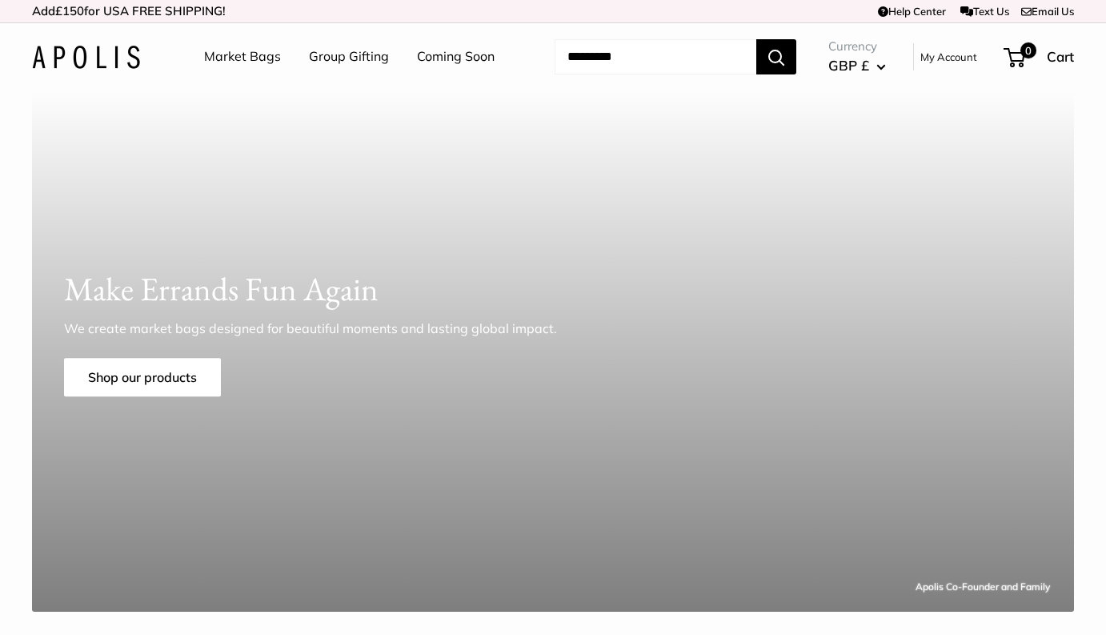 Image resolution: width=1106 pixels, height=635 pixels. I want to click on a: Market Bags, so click(243, 57).